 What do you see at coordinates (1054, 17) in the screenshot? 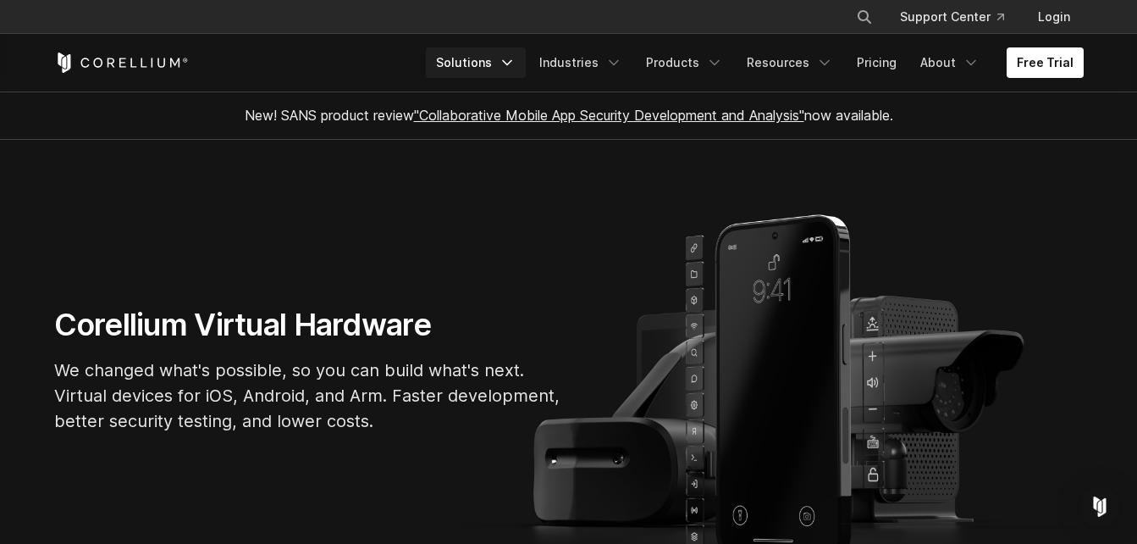
I see `a: Login` at bounding box center [1054, 17].